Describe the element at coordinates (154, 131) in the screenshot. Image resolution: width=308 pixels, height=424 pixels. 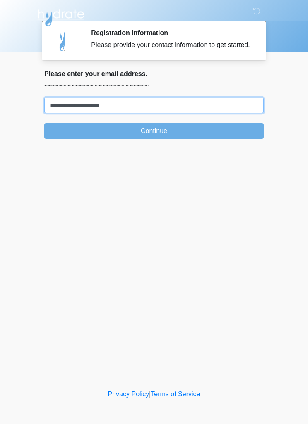
I see `button: Continue` at that location.